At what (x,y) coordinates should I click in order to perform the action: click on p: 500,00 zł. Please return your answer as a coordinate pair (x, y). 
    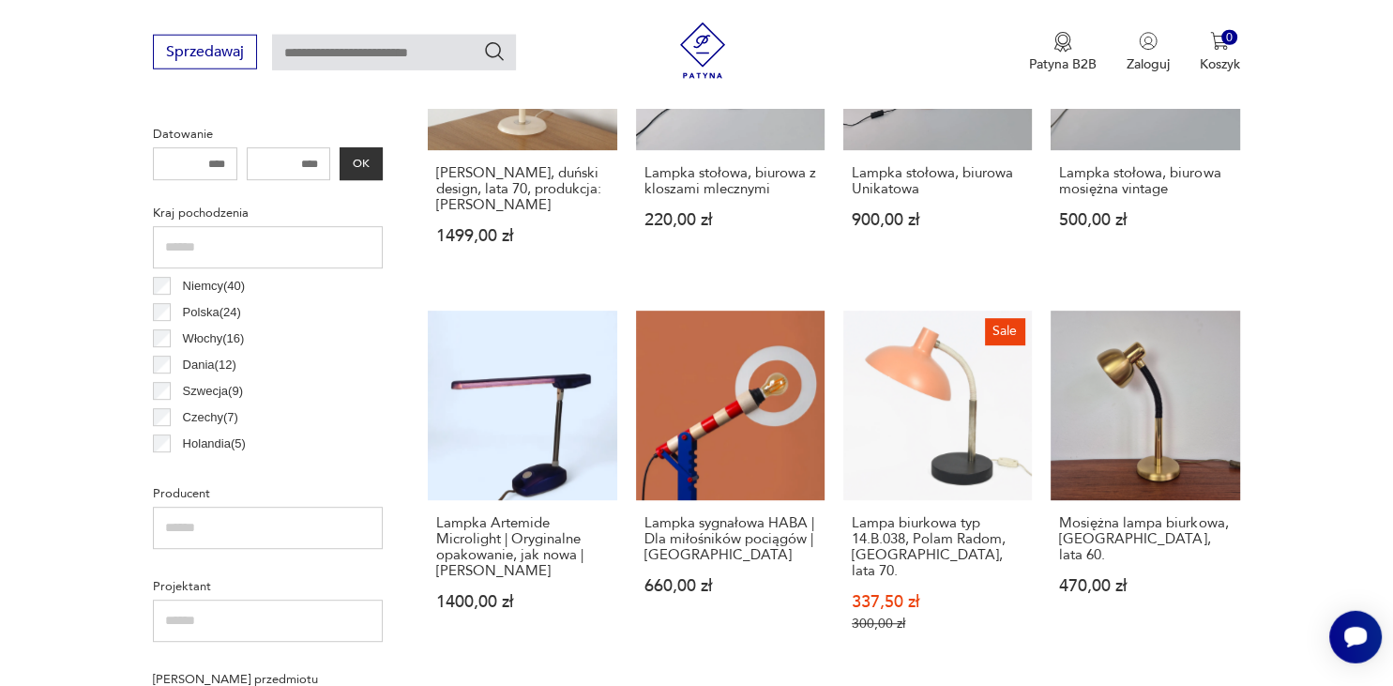
    Looking at the image, I should click on (1145, 220).